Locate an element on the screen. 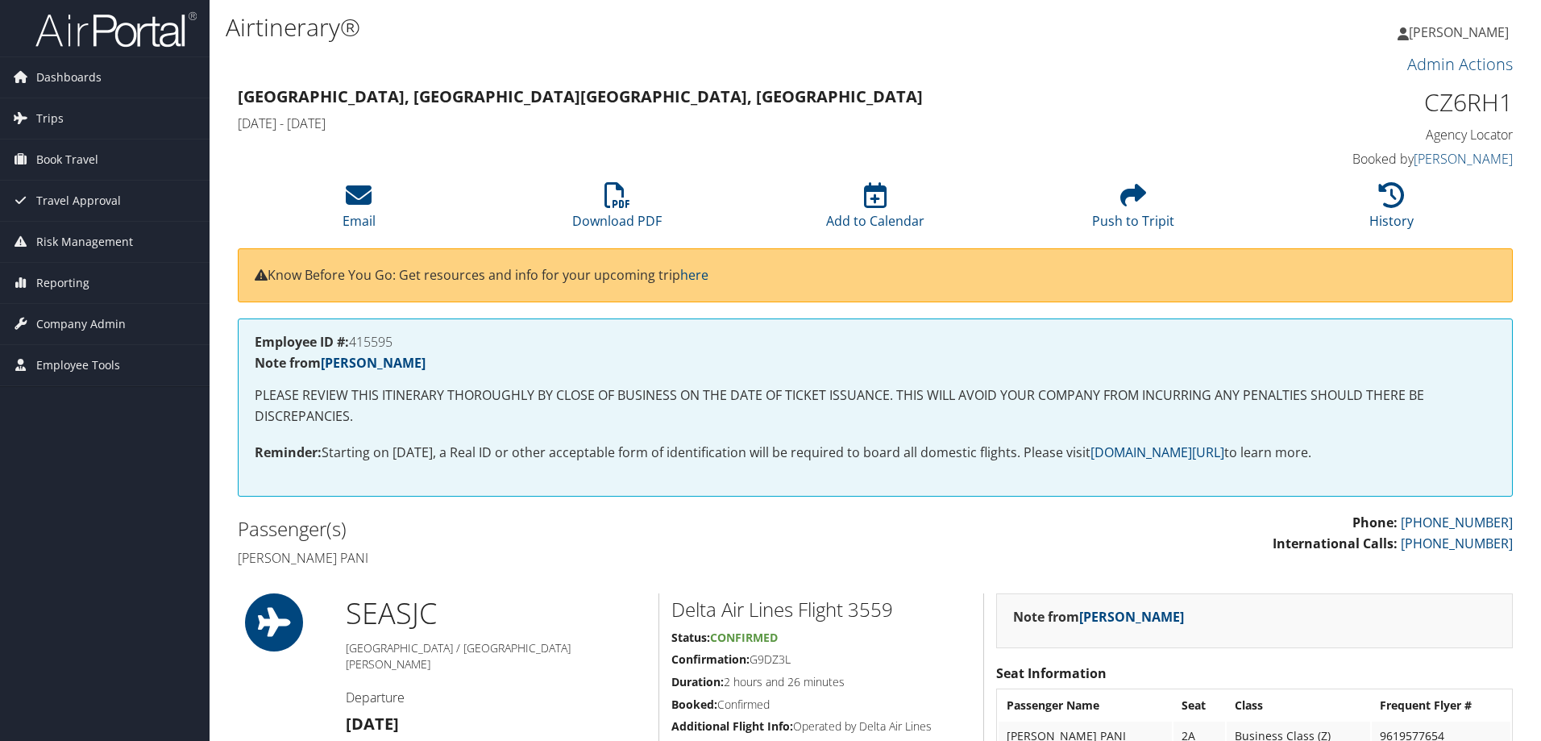 This screenshot has height=741, width=1541. strong: Reminder: is located at coordinates (288, 452).